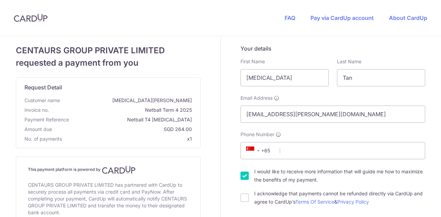 This screenshot has width=441, height=217. What do you see at coordinates (353, 202) in the screenshot?
I see `a: Privacy Policy` at bounding box center [353, 202].